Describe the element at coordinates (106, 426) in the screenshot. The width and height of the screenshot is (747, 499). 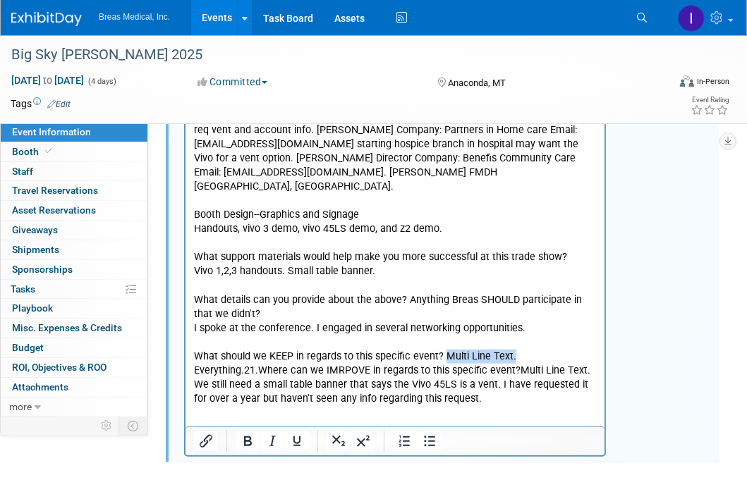
I see `td: Personalize Event Tab Strip` at that location.